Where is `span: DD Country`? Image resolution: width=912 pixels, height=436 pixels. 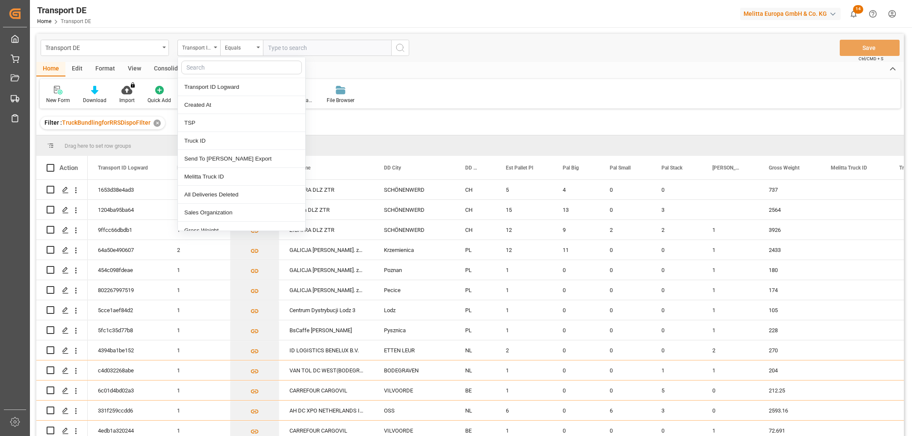
span: DD Country is located at coordinates (471, 168).